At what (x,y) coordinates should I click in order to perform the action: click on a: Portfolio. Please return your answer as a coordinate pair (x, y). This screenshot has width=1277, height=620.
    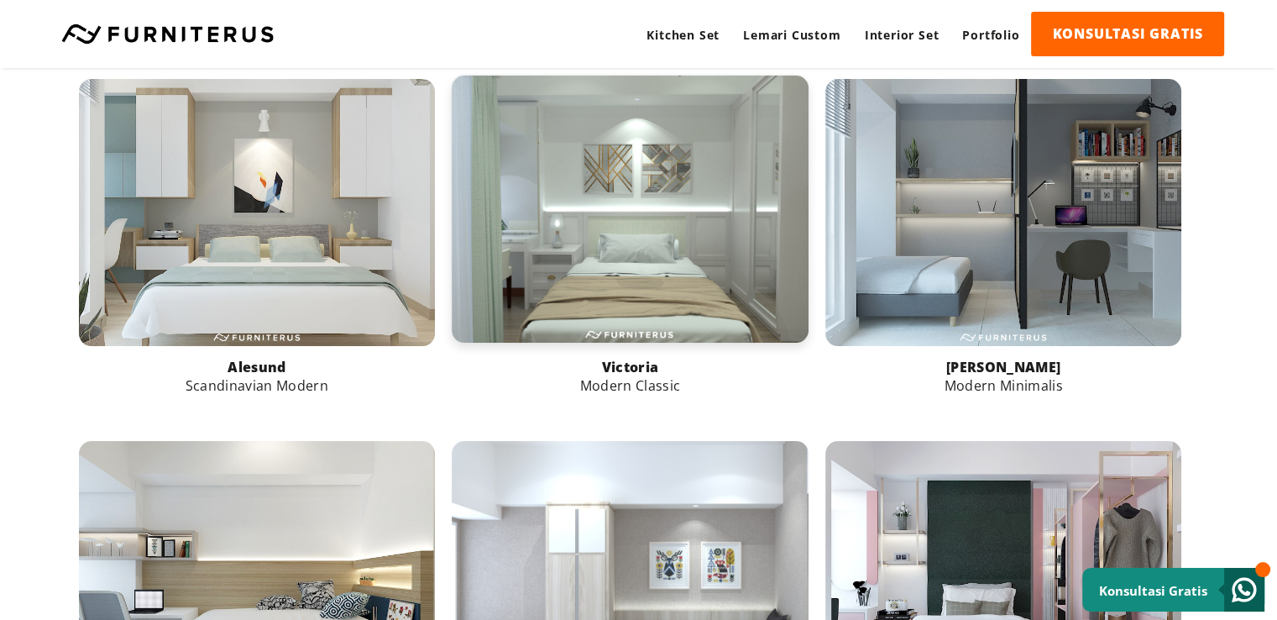
    Looking at the image, I should click on (991, 34).